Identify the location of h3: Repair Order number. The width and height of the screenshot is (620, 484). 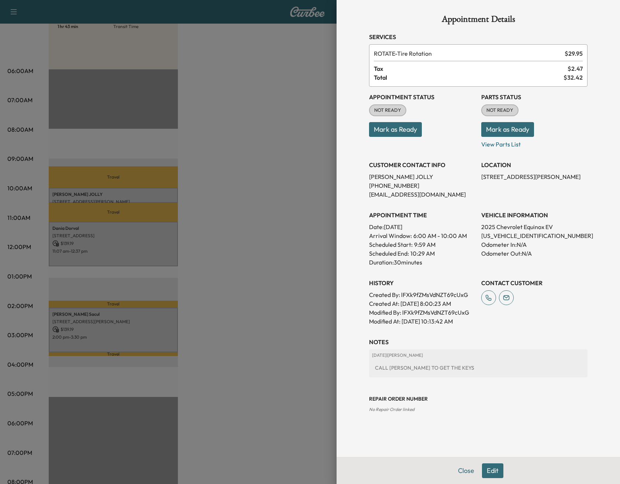
(478, 399).